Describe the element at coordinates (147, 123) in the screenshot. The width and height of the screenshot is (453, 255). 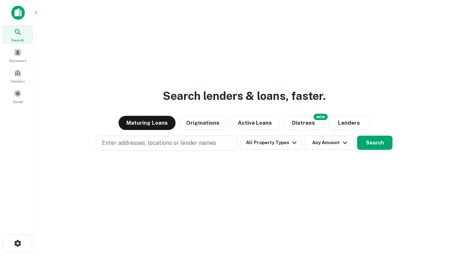
I see `button: Maturing Loans` at that location.